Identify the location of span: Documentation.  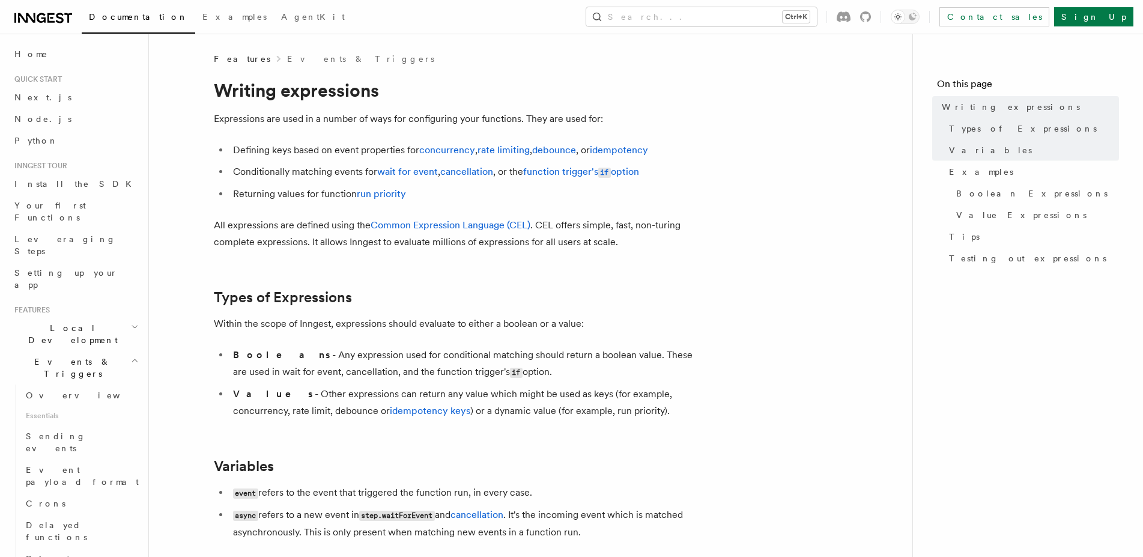
(138, 17).